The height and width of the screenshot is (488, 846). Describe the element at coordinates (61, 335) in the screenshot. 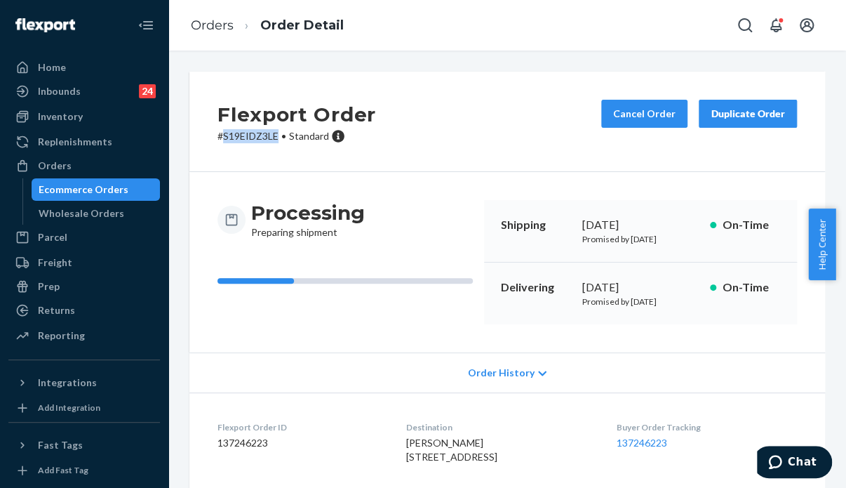

I see `div: Reporting` at that location.